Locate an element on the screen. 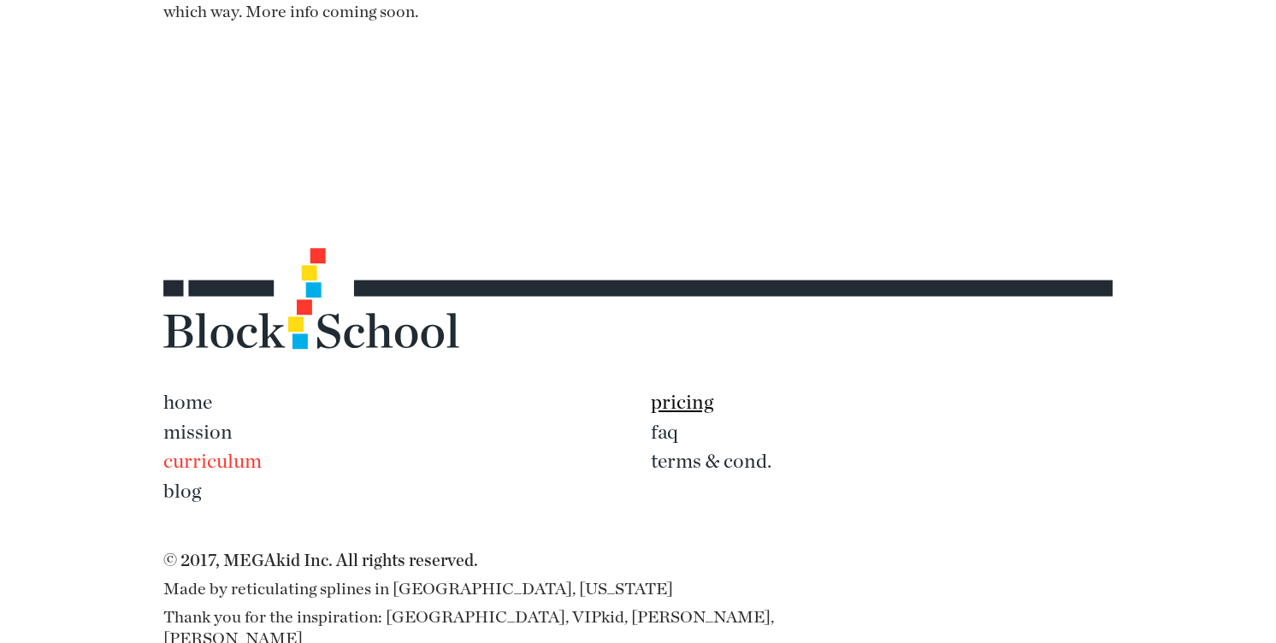 The width and height of the screenshot is (1276, 643). h4: home is located at coordinates (394, 402).